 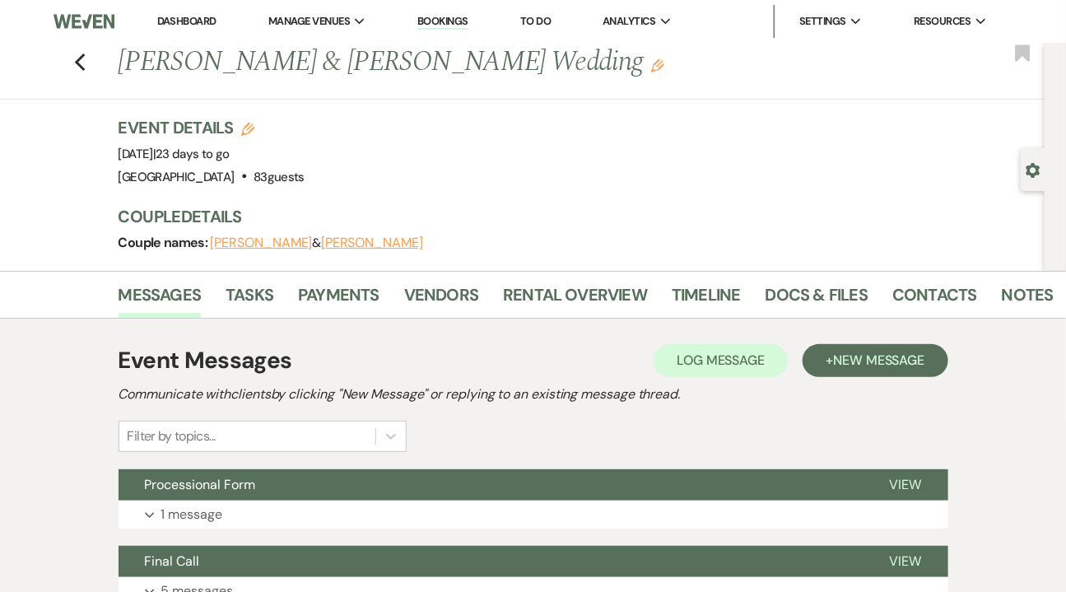 What do you see at coordinates (279, 177) in the screenshot?
I see `span: 83 guests` at bounding box center [279, 177].